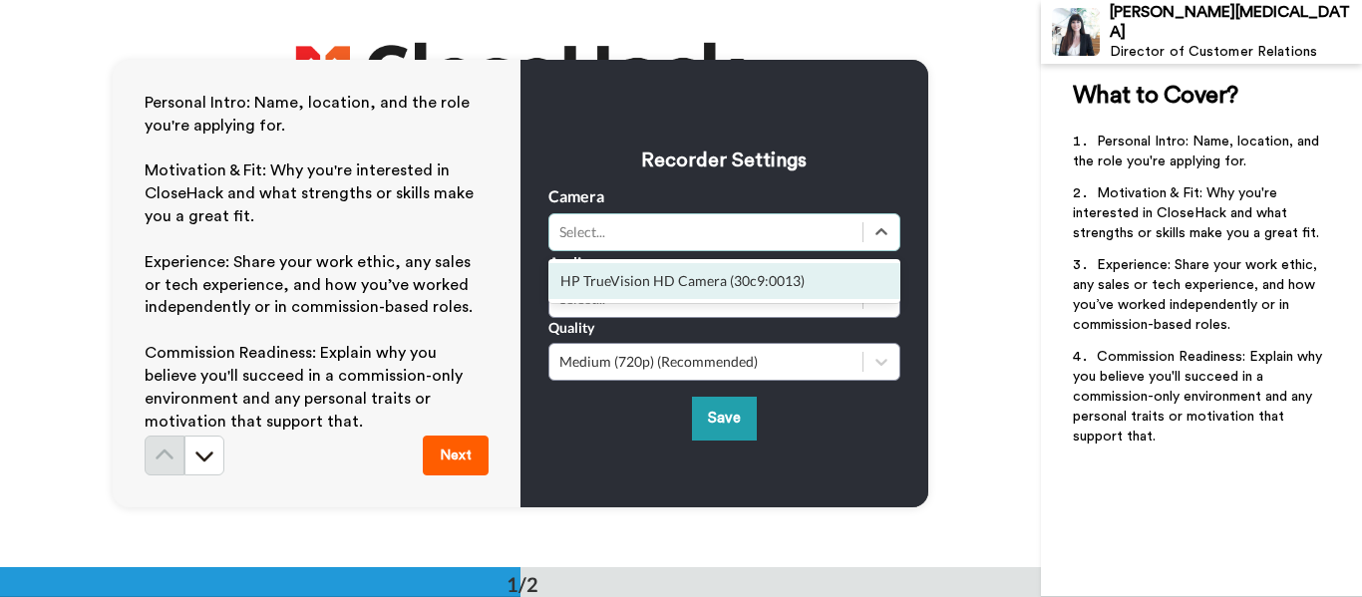  I want to click on div: Medium (720p) (Recommended), so click(706, 362).